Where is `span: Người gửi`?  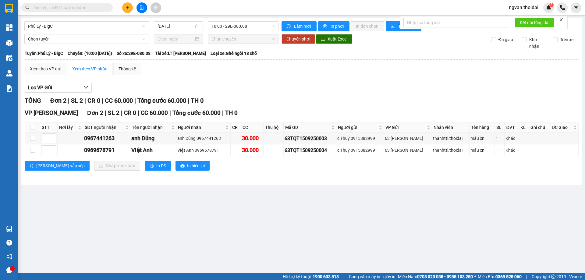 span: Người gửi is located at coordinates (358, 127).